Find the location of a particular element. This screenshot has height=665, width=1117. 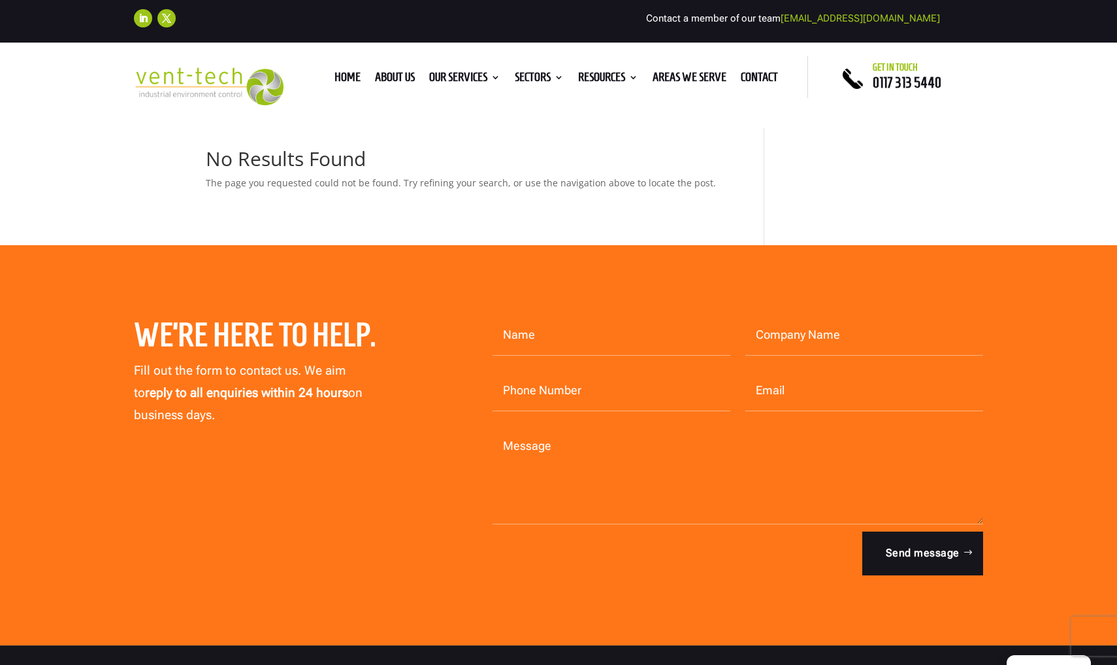

a: Follow on X is located at coordinates (167, 18).